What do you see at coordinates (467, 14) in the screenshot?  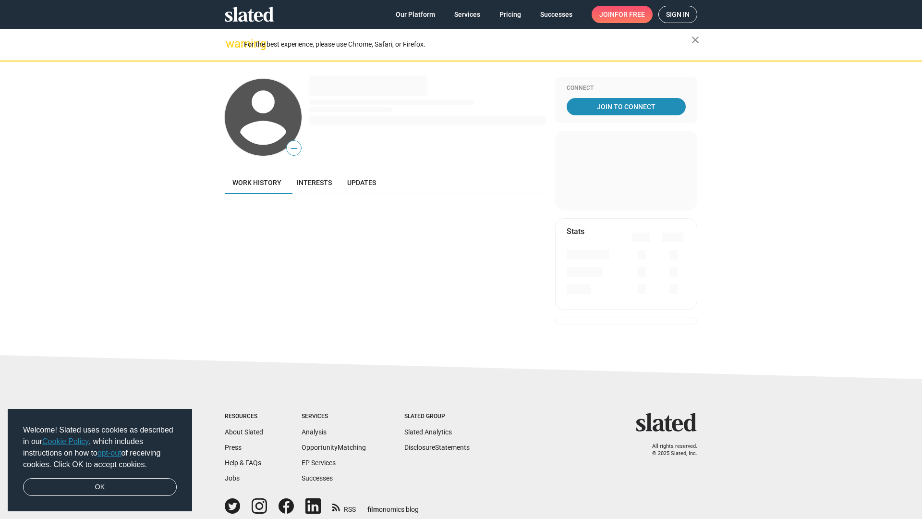 I see `span: Services` at bounding box center [467, 14].